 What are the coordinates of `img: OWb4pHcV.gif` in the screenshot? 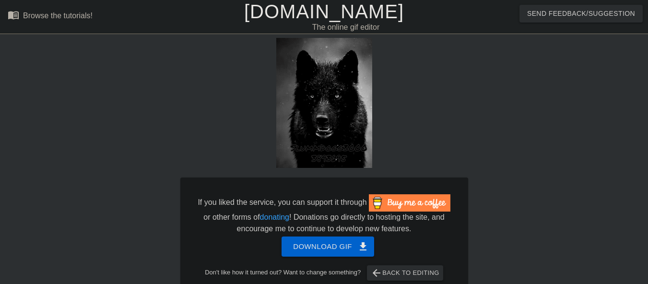 It's located at (324, 103).